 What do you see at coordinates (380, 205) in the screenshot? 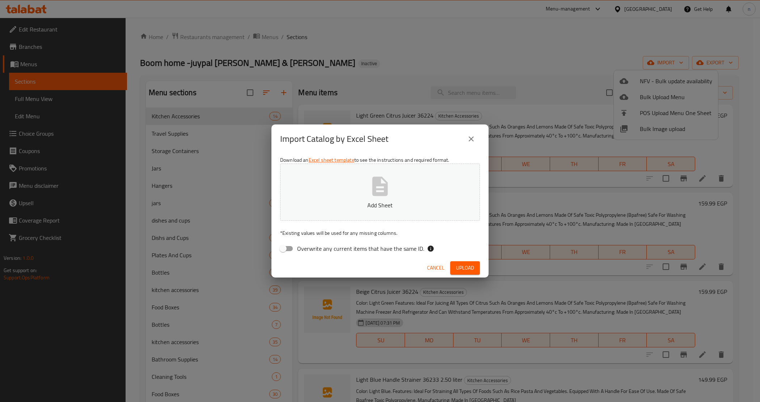
I see `p: Add Sheet` at bounding box center [380, 205].